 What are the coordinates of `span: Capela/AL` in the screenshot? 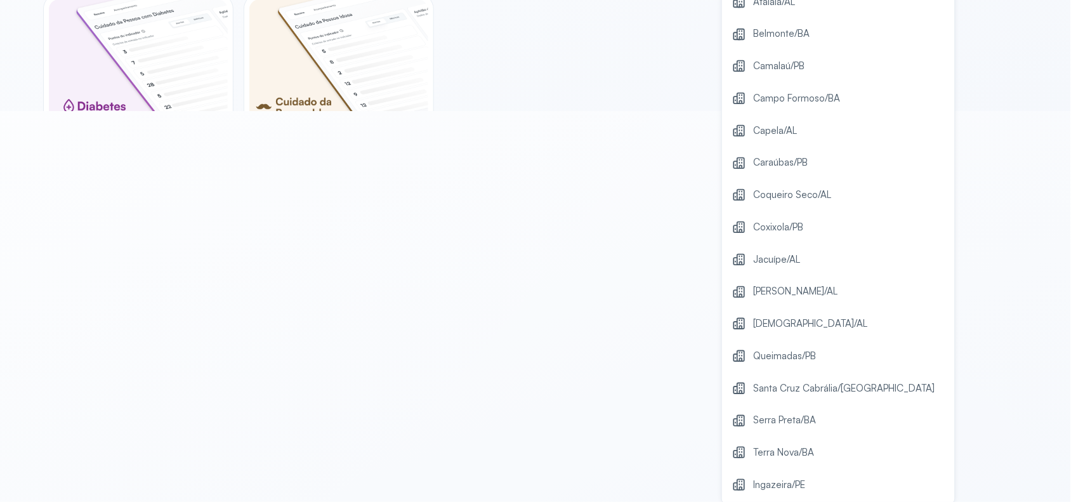 It's located at (775, 131).